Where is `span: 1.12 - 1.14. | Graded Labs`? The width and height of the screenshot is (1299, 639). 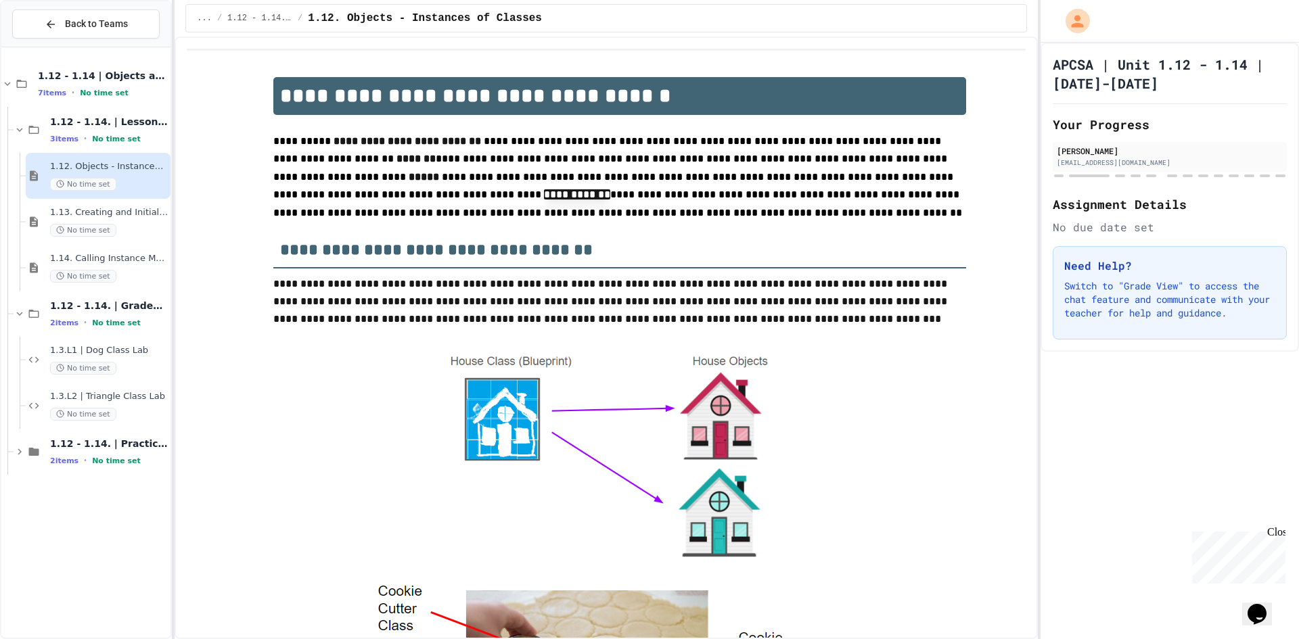
span: 1.12 - 1.14. | Graded Labs is located at coordinates (109, 306).